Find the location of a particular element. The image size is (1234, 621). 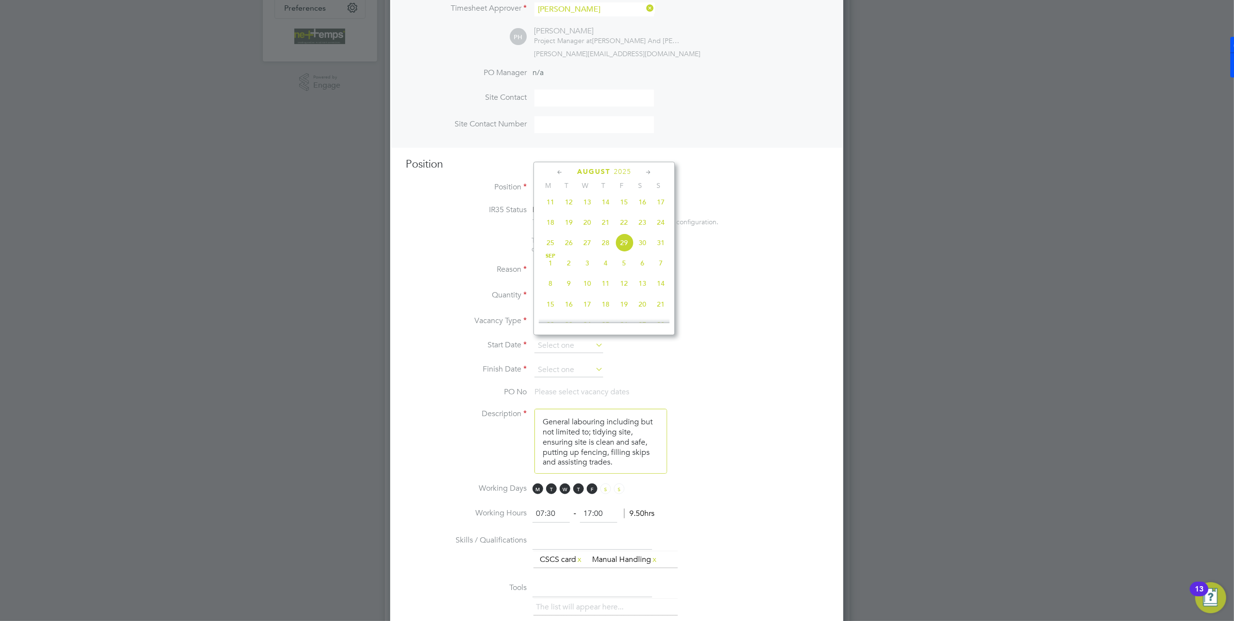

span: 10 is located at coordinates (587, 283).